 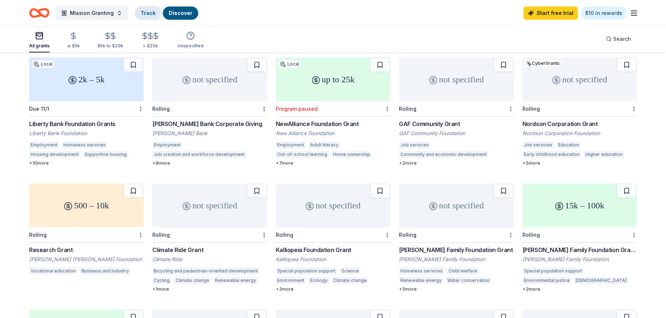 What do you see at coordinates (580, 112) in the screenshot?
I see `a: not specifiedCyberGrantsRollingNordson Corporation GrantNordson Corporation FoundationJob service...` at bounding box center [580, 112].